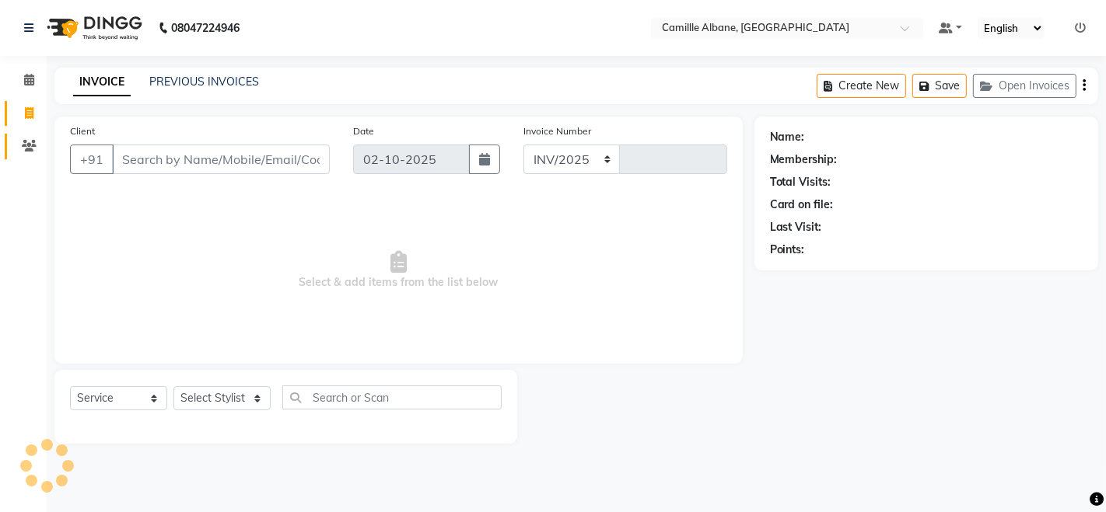  I want to click on a: INVOICE, so click(102, 82).